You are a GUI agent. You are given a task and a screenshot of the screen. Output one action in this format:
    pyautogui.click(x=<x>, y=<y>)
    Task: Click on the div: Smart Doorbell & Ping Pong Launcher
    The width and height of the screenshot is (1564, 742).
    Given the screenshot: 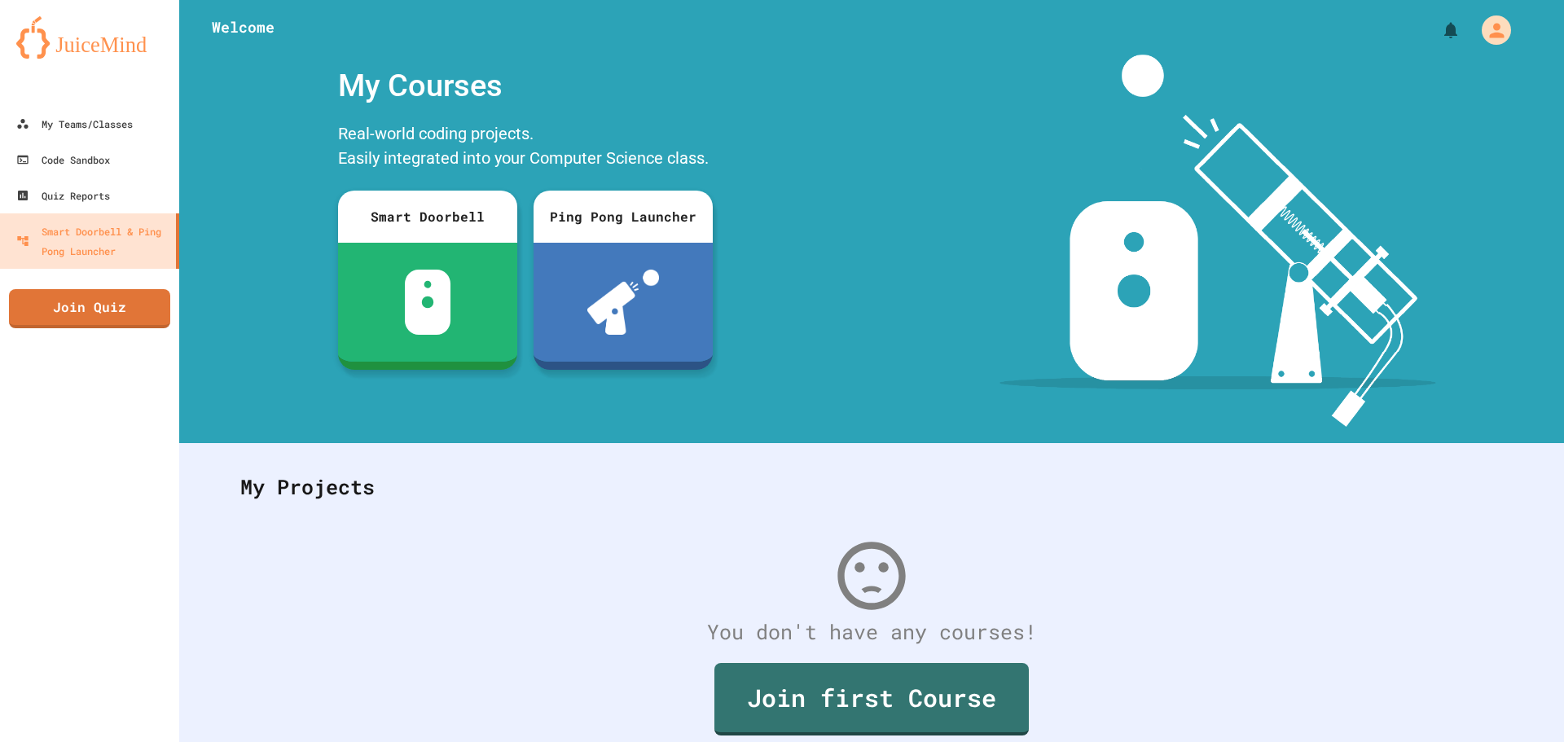 What is the action you would take?
    pyautogui.click(x=93, y=241)
    